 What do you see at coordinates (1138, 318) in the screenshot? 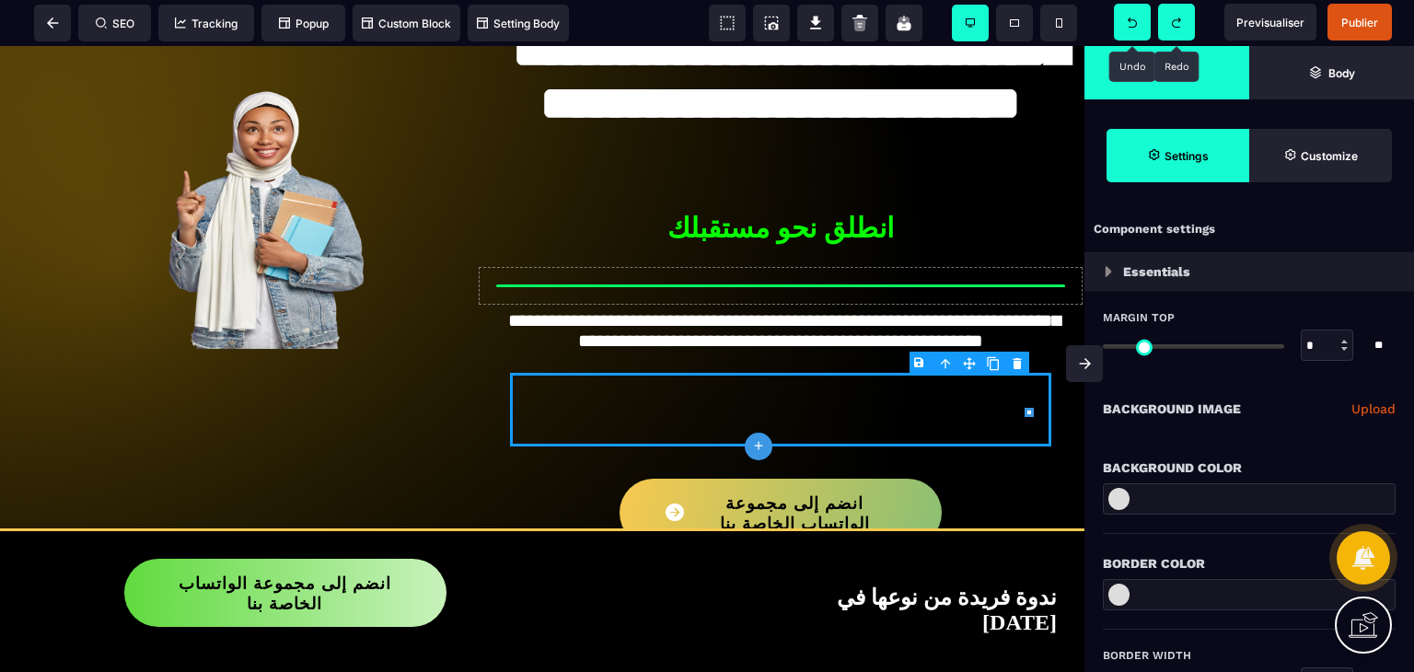
I see `span: Margin Top` at bounding box center [1138, 318].